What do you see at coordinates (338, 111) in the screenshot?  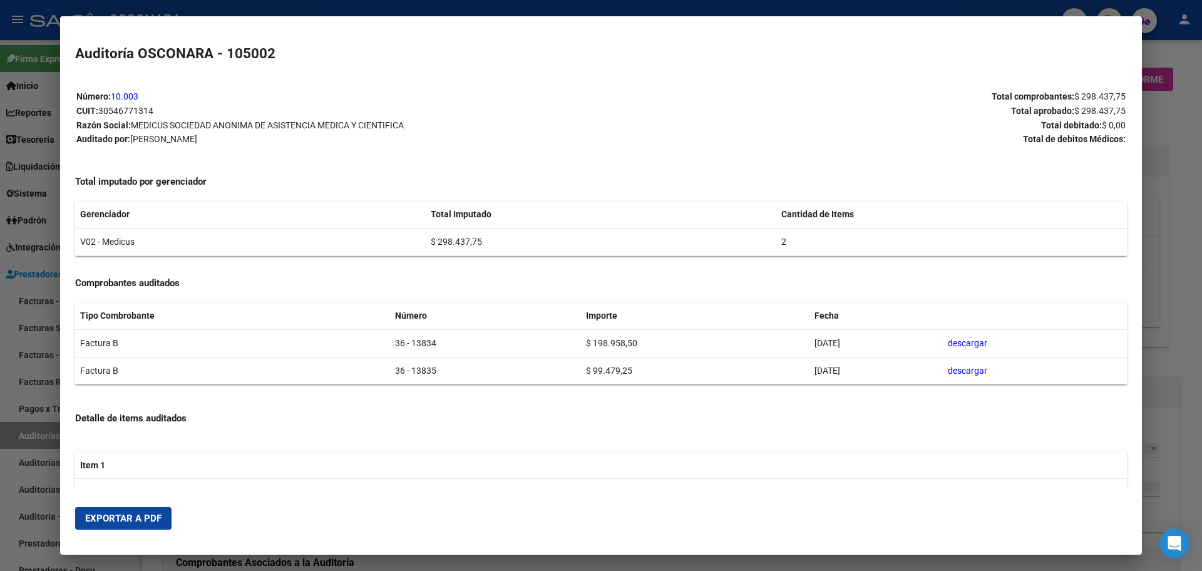 I see `p: CUIT:` at bounding box center [338, 111].